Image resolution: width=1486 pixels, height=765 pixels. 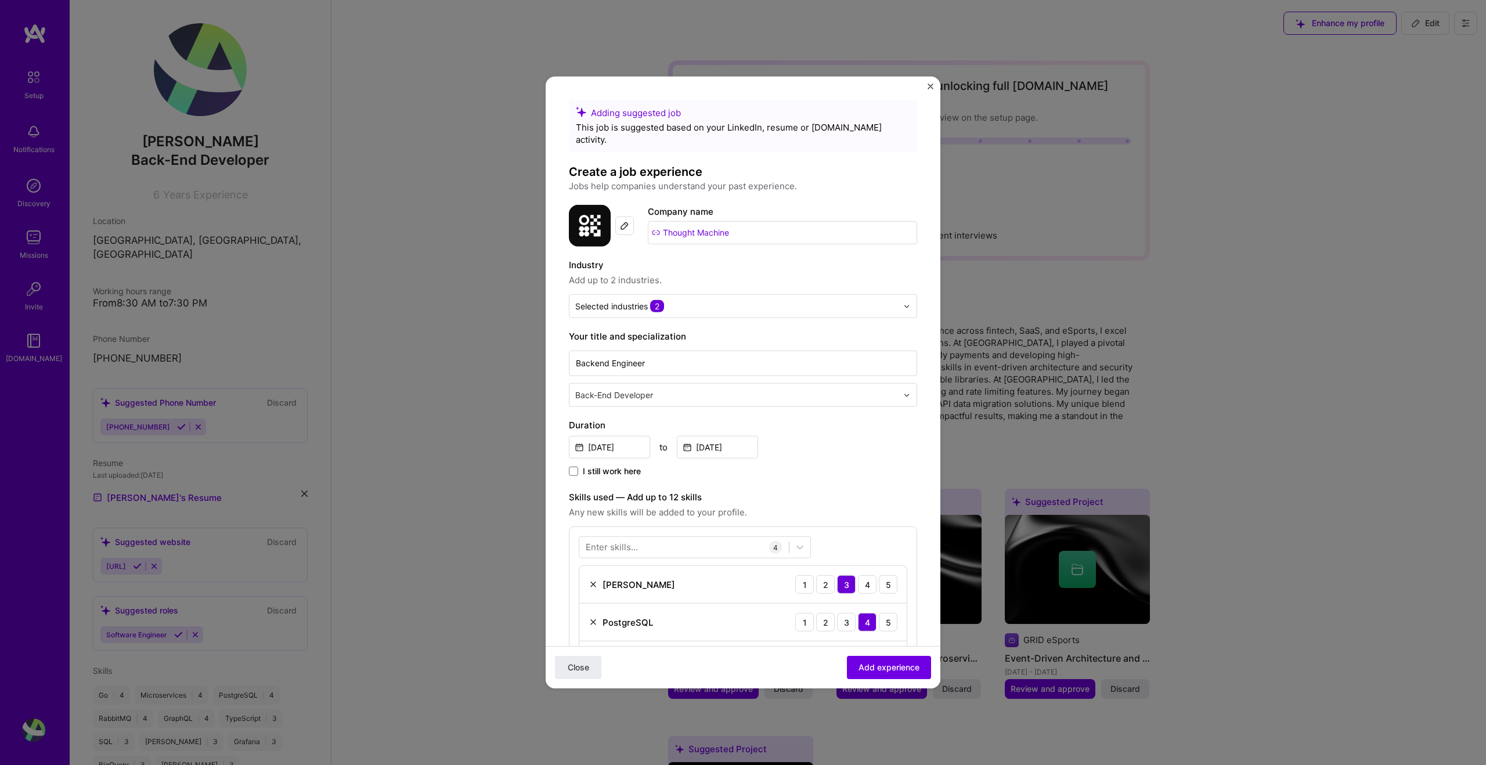 I want to click on div: Adding suggested job, so click(x=743, y=113).